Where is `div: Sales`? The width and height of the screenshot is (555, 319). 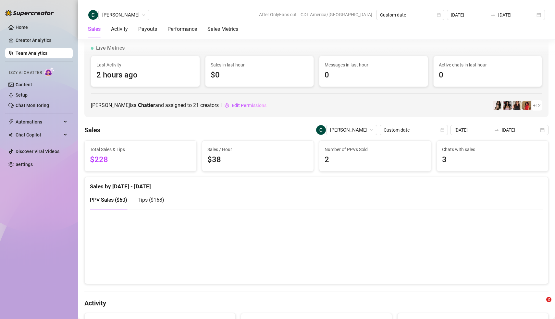
div: Sales is located at coordinates (94, 29).